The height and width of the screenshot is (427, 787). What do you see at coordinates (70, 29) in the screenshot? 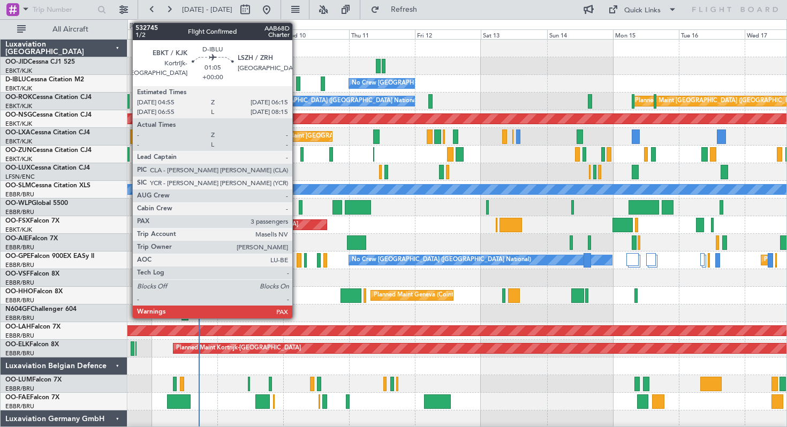
I see `span: All Aircraft` at bounding box center [70, 29].